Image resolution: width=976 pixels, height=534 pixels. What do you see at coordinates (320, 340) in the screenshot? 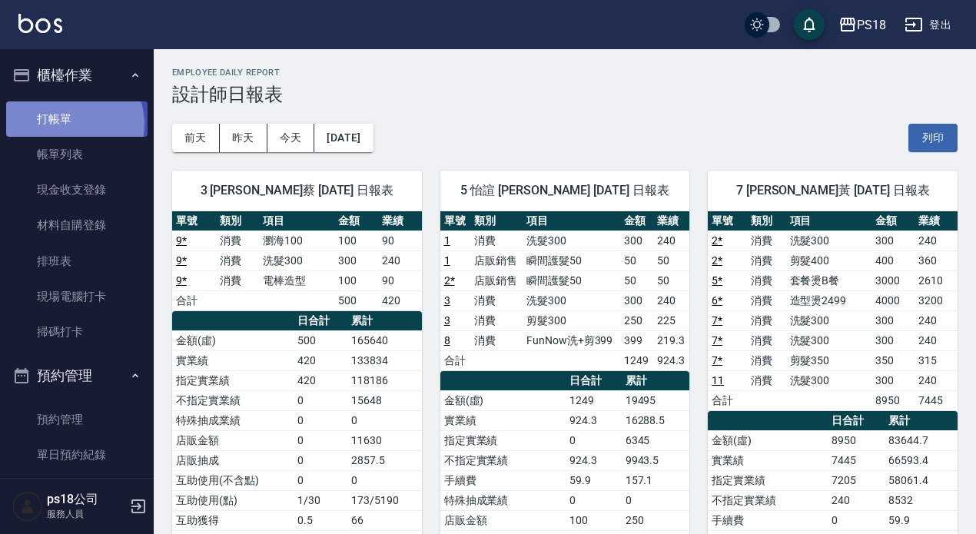
I see `td: 500` at bounding box center [320, 340].